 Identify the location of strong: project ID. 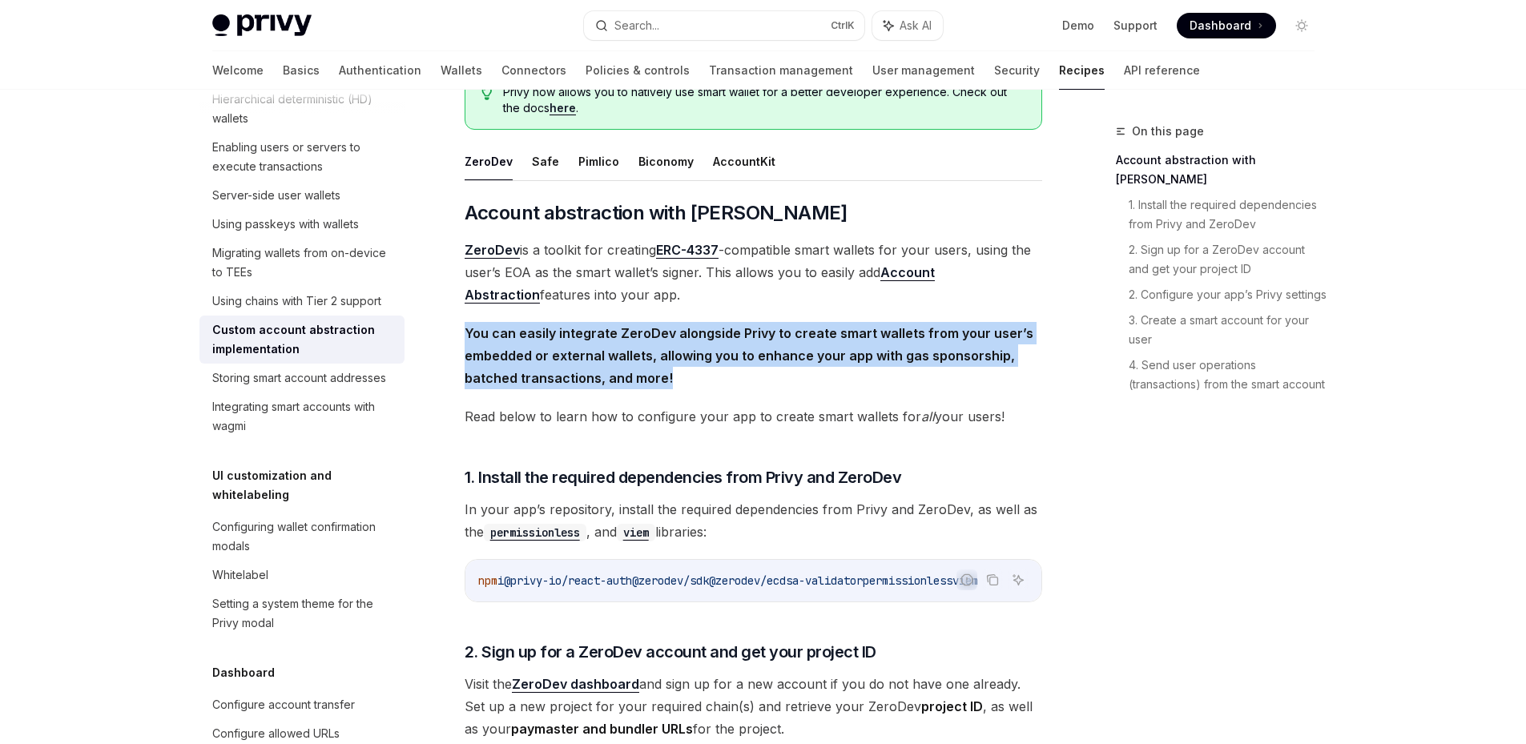
(952, 706).